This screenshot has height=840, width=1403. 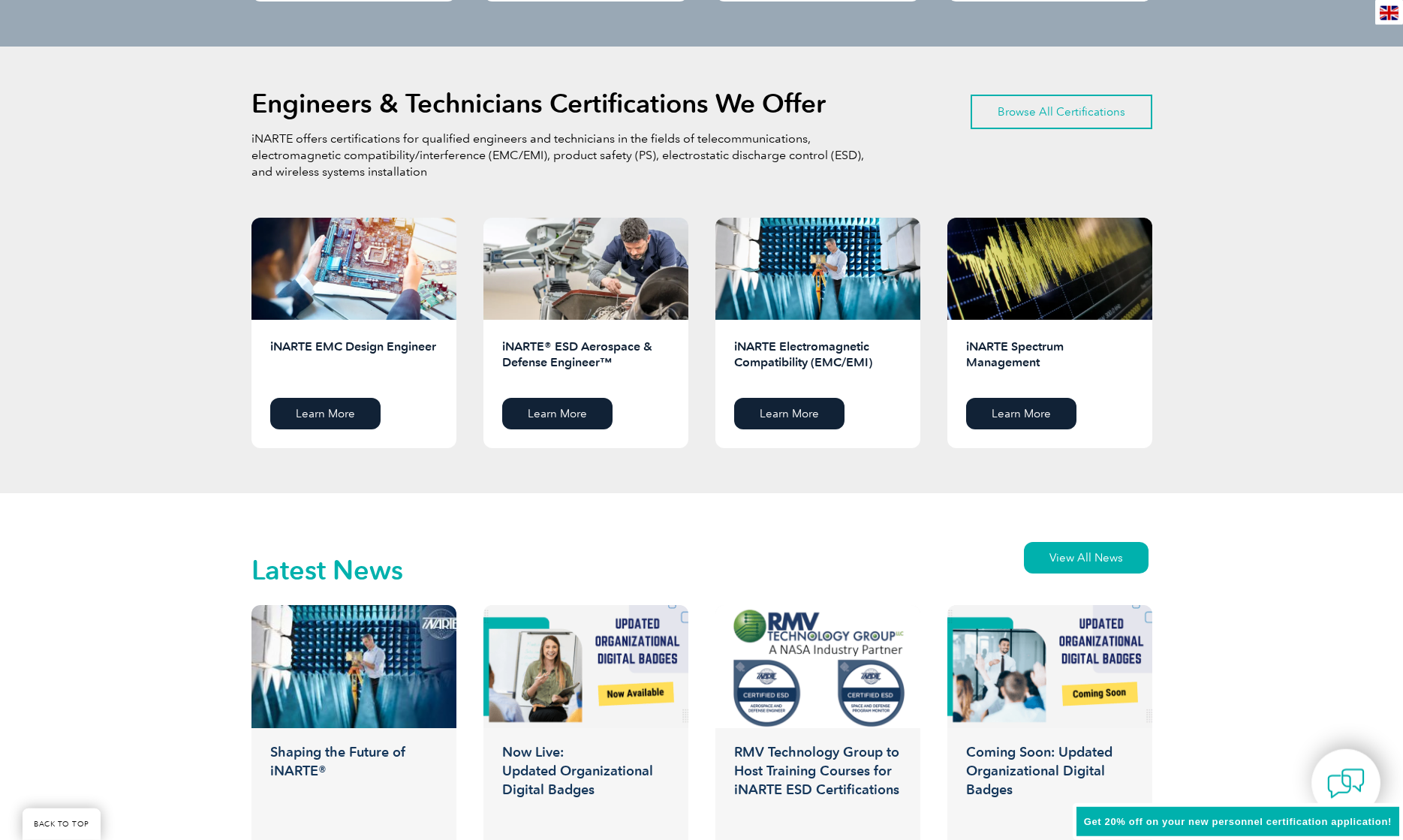 What do you see at coordinates (559, 156) in the screenshot?
I see `p: iNARTE offers certifications for qualified engineers and technicians in the fields of telecommuni...` at bounding box center [559, 156].